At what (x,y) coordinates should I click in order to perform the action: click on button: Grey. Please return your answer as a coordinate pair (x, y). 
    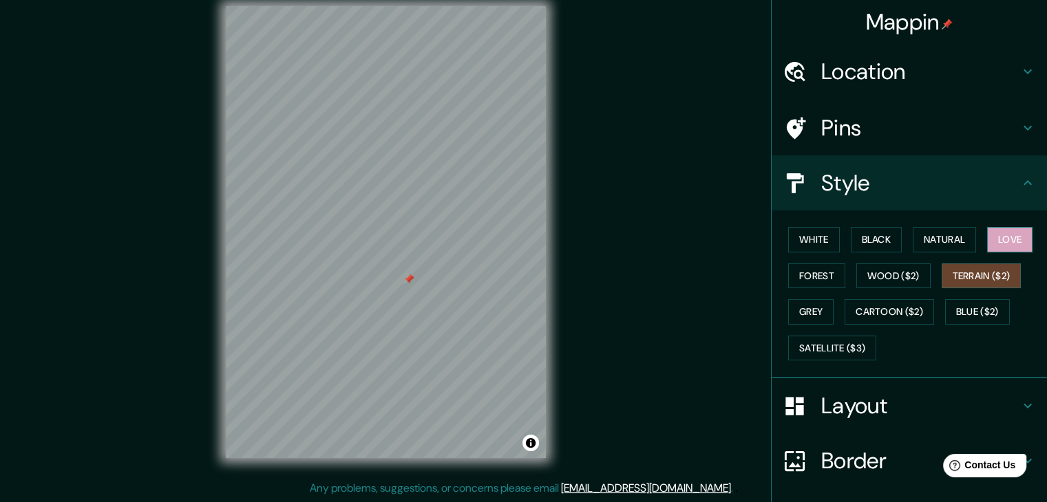
    Looking at the image, I should click on (811, 312).